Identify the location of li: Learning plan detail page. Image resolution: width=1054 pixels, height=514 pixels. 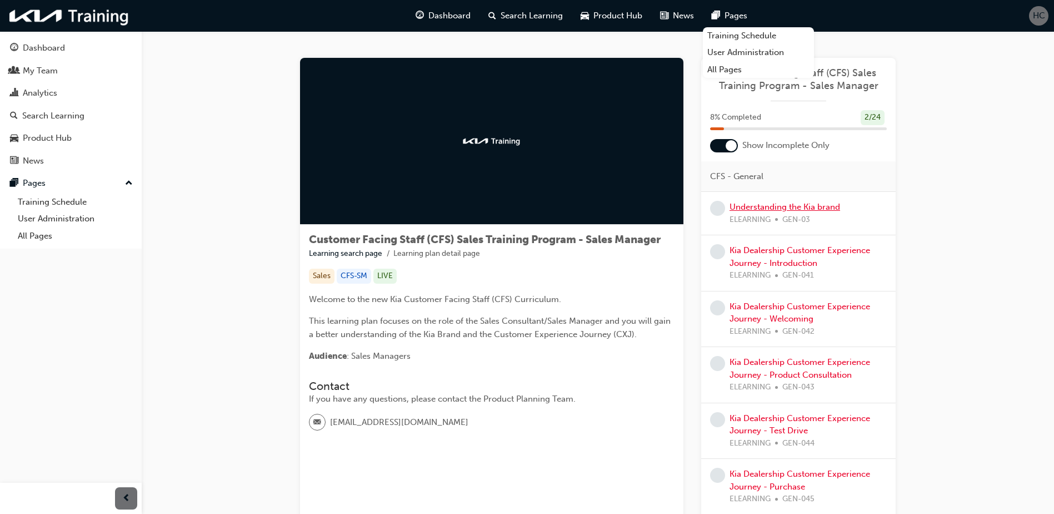
(437, 253).